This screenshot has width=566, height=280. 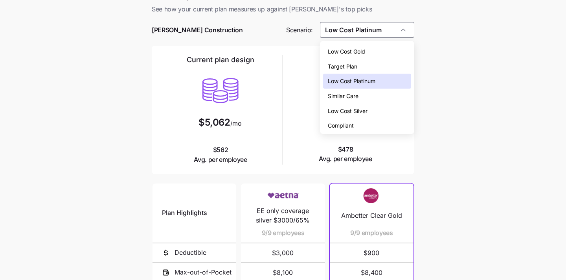 What do you see at coordinates (221, 60) in the screenshot?
I see `h2: Current plan design` at bounding box center [221, 60].